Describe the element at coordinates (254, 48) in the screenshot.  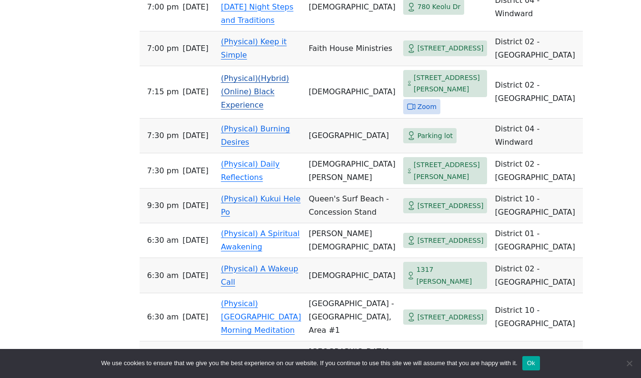
I see `a: (Physical) Keep it Simple` at that location.